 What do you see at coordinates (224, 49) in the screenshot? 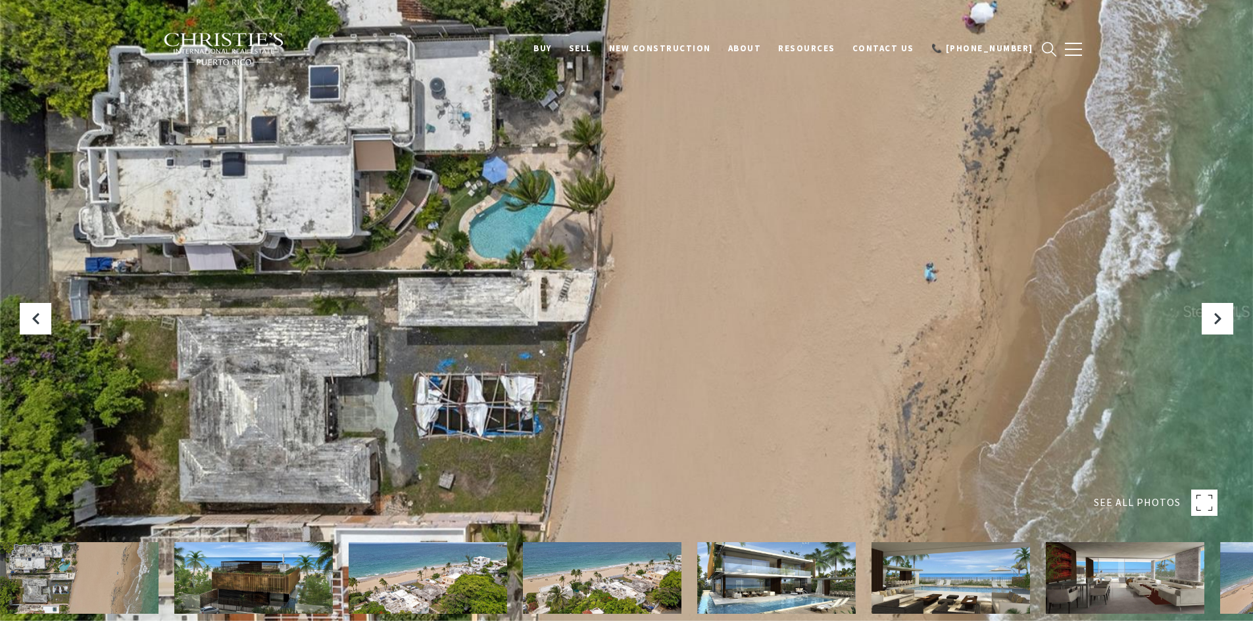
I see `img: Christie's International Real Estate black text logo` at bounding box center [224, 49].